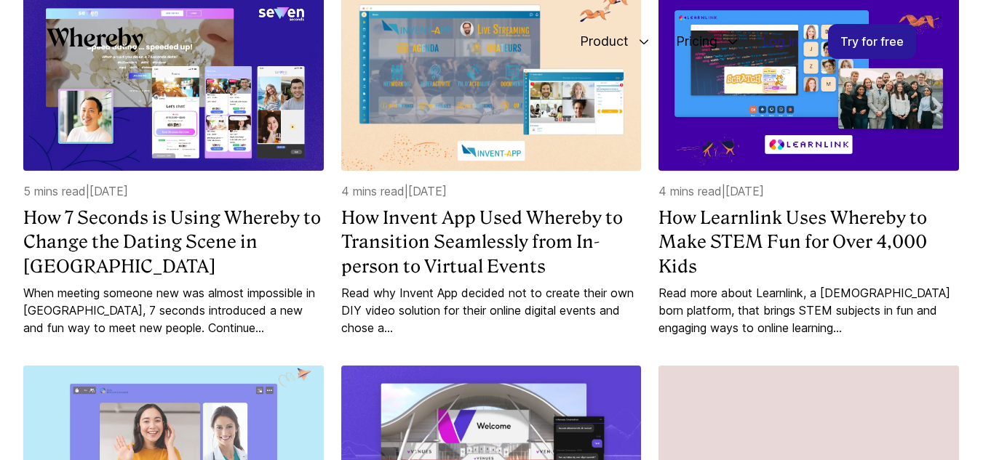  Describe the element at coordinates (491, 311) in the screenshot. I see `div: Read why Invent App decided not to create their own DIY video solution for their online digital e...` at that location.